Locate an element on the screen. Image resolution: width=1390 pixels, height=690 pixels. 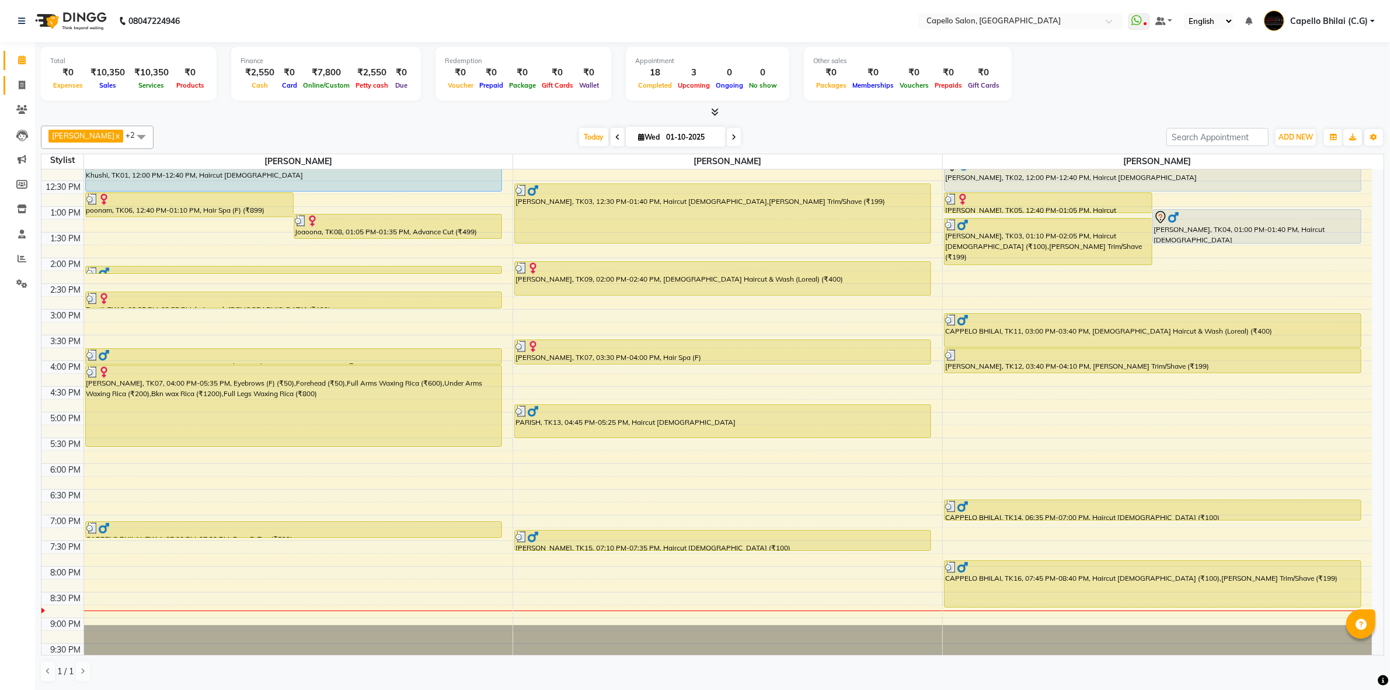
div: 6:00 PM is located at coordinates (66, 469).